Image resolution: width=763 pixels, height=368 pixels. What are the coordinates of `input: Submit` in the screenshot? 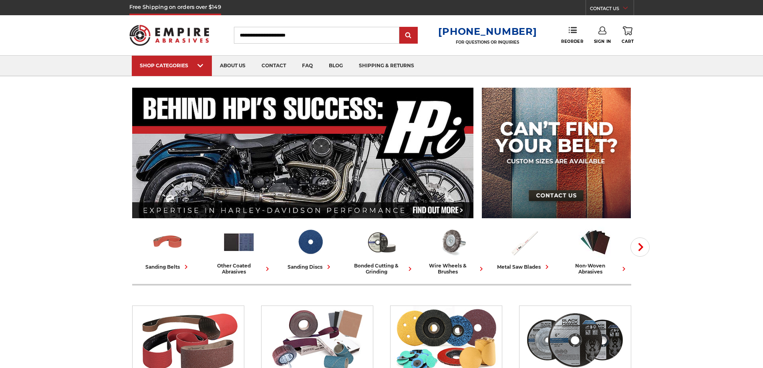 It's located at (408, 36).